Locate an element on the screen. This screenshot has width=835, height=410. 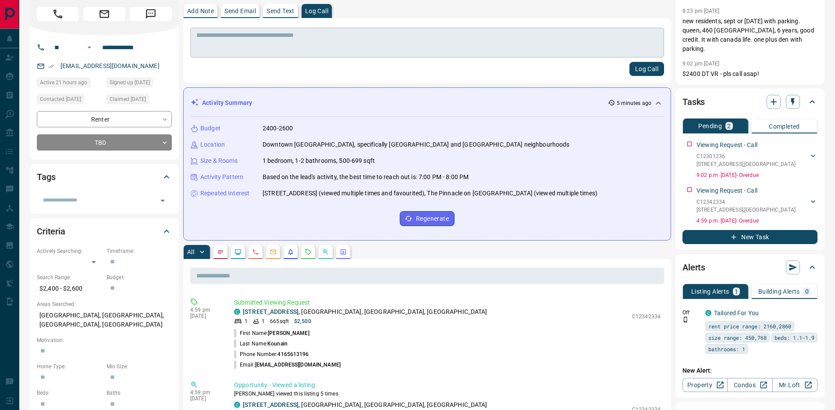
p: Timeframe: is located at coordinates (139, 251).